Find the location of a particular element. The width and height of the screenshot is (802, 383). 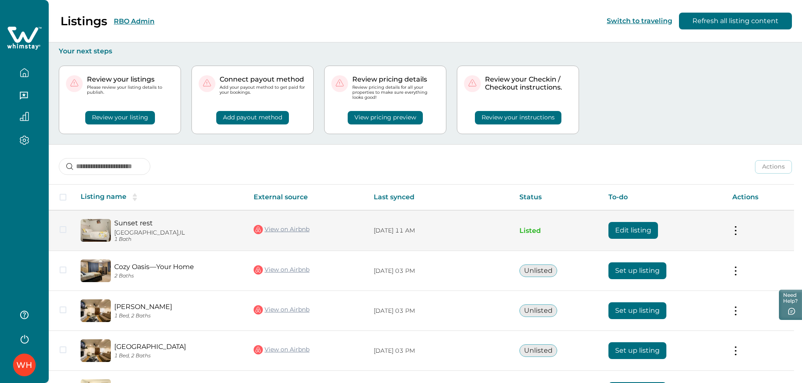

p: Review pricing details for all your properties to make sure everything looks good! is located at coordinates (396, 92).